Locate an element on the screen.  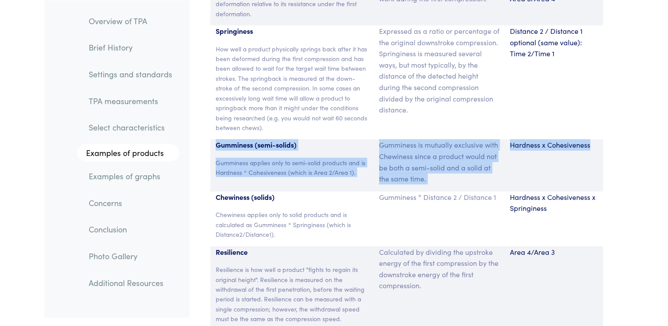
a: Brief History is located at coordinates (130, 47).